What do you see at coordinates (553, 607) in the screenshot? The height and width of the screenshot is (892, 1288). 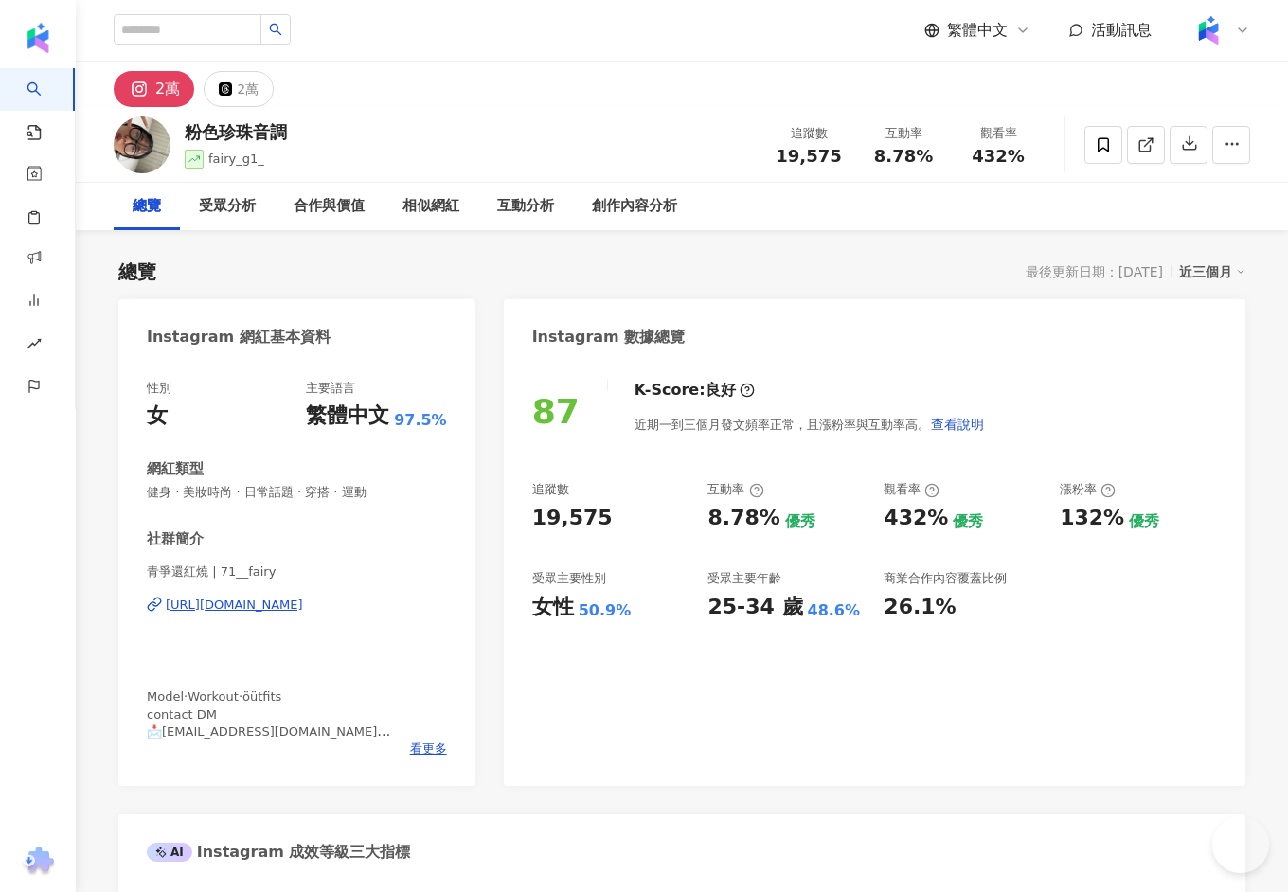 I see `div: 女性` at bounding box center [553, 607].